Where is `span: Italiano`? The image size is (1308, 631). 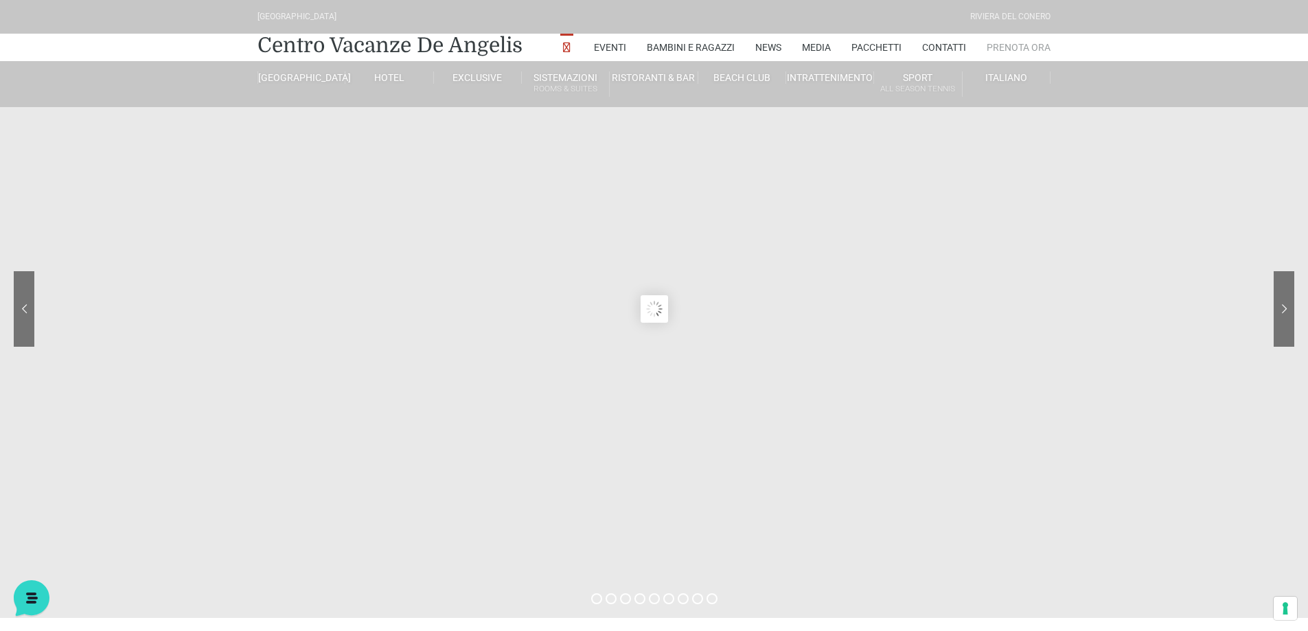 span: Italiano is located at coordinates (1006, 78).